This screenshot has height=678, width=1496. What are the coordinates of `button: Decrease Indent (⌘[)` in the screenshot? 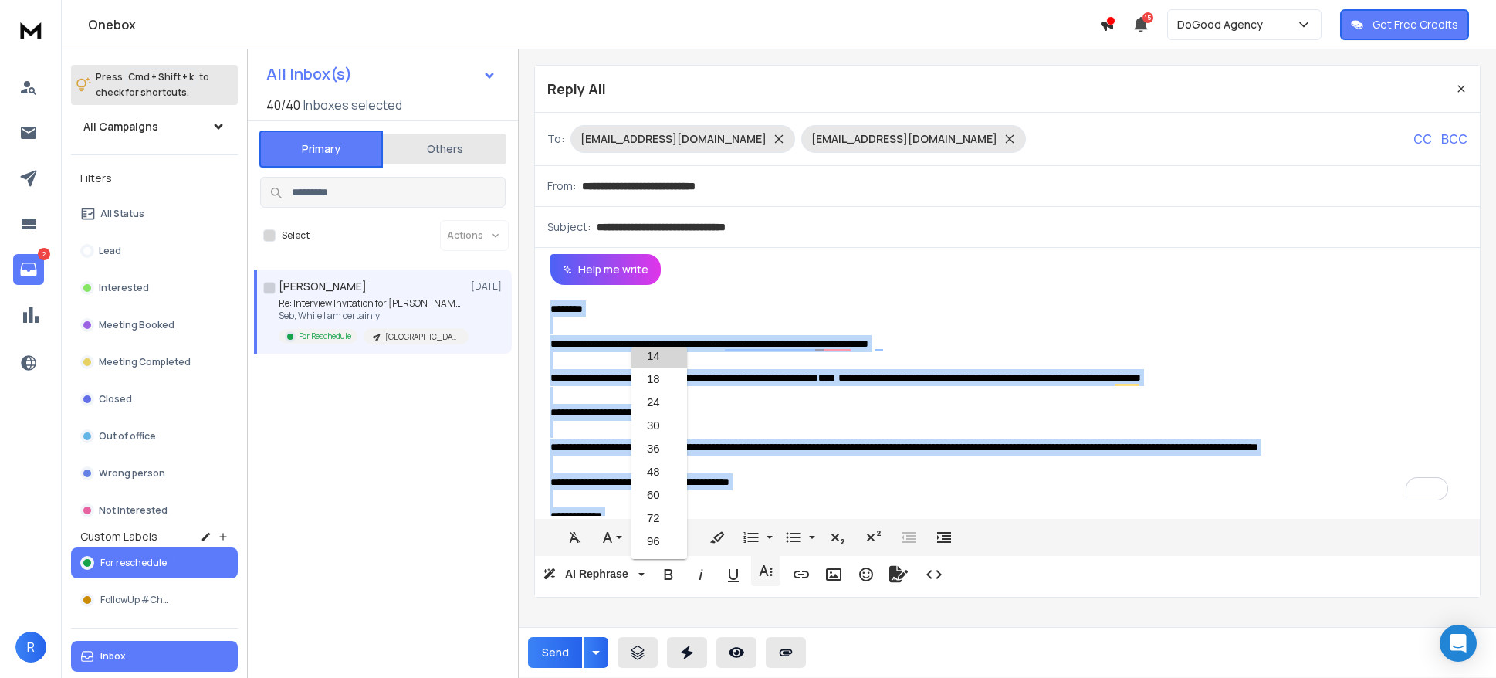 It's located at (909, 537).